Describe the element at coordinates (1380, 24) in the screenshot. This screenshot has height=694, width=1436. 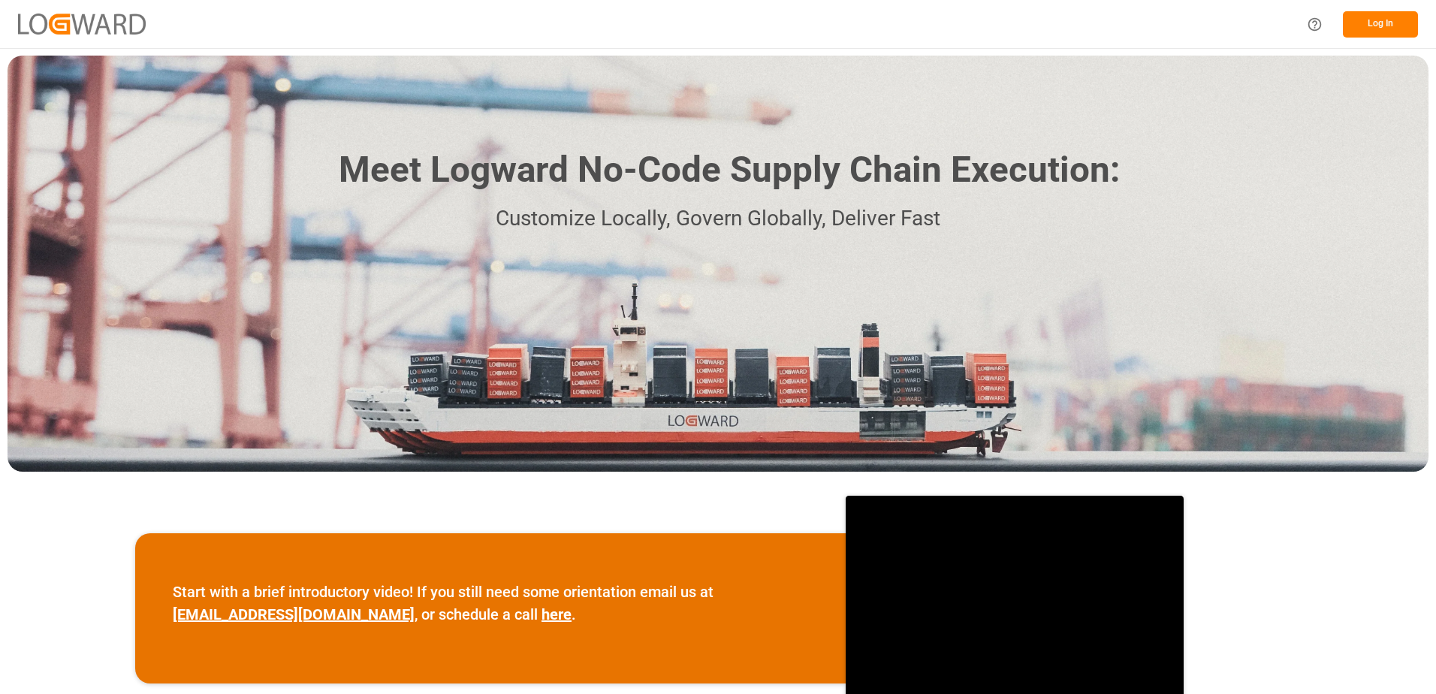
I see `button: Log In` at that location.